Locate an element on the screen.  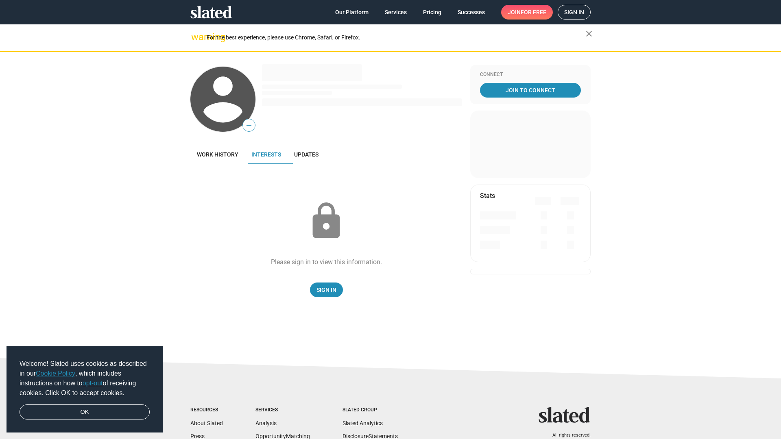
div: cookieconsent is located at coordinates (85, 390).